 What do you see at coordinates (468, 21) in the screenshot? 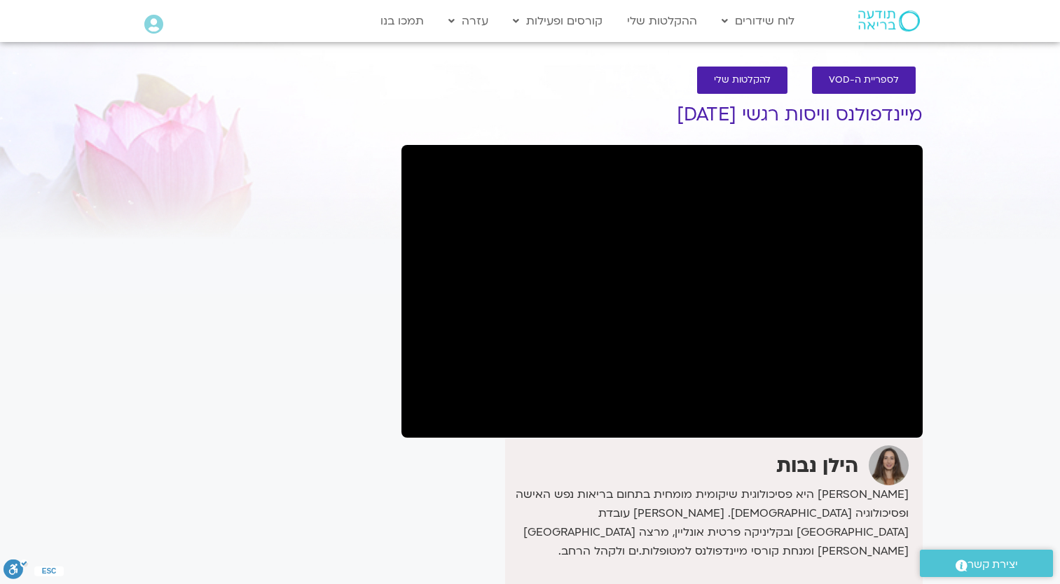
I see `a: עזרה` at bounding box center [468, 21].